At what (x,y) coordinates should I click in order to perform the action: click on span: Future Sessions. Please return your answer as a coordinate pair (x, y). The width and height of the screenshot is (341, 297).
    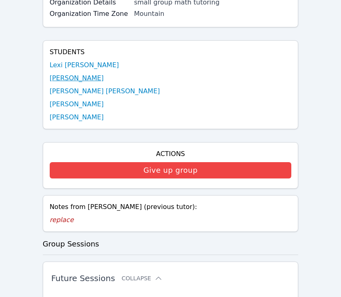
    Looking at the image, I should click on (83, 278).